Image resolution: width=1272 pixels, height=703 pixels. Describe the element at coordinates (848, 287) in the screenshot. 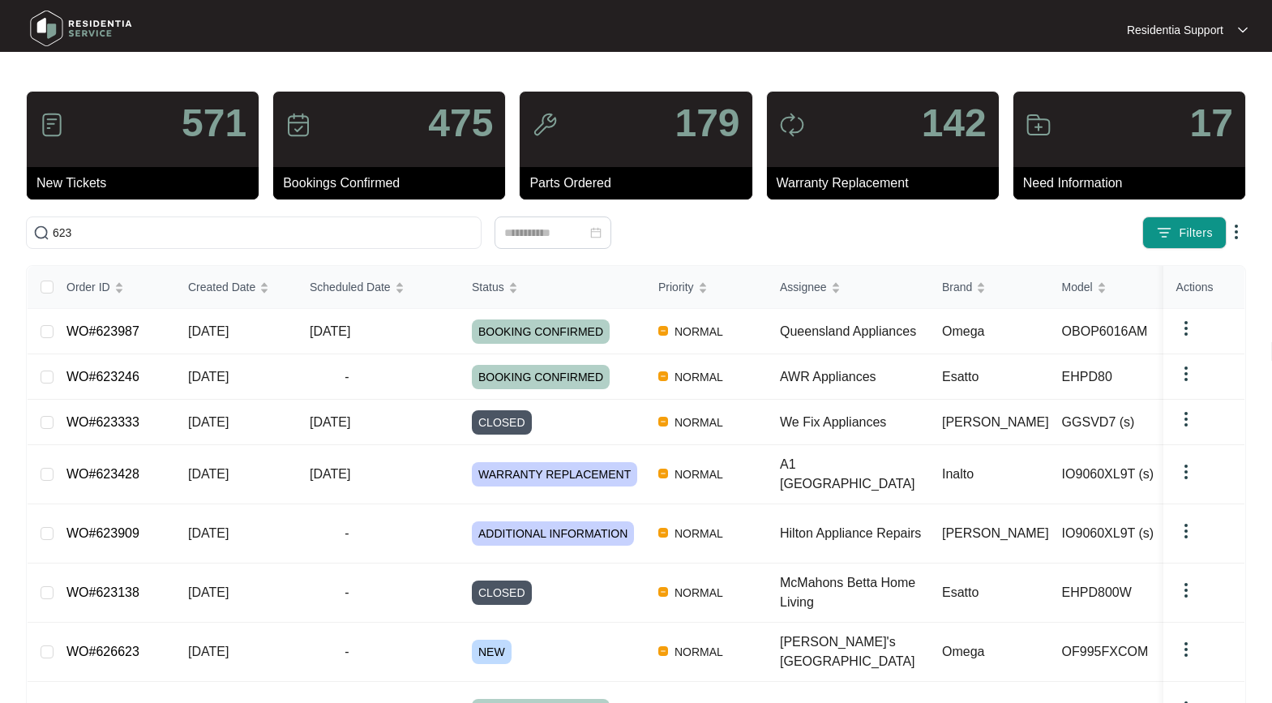

I see `th: Assignee` at that location.